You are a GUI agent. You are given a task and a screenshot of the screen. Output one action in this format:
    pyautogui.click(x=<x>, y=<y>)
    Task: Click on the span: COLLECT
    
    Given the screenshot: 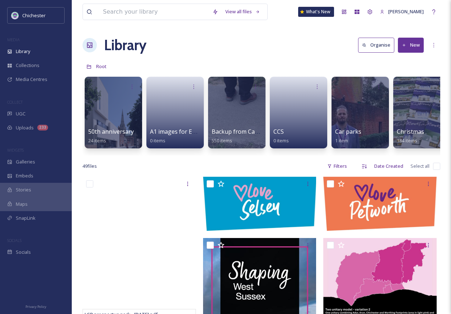 What is the action you would take?
    pyautogui.click(x=15, y=102)
    